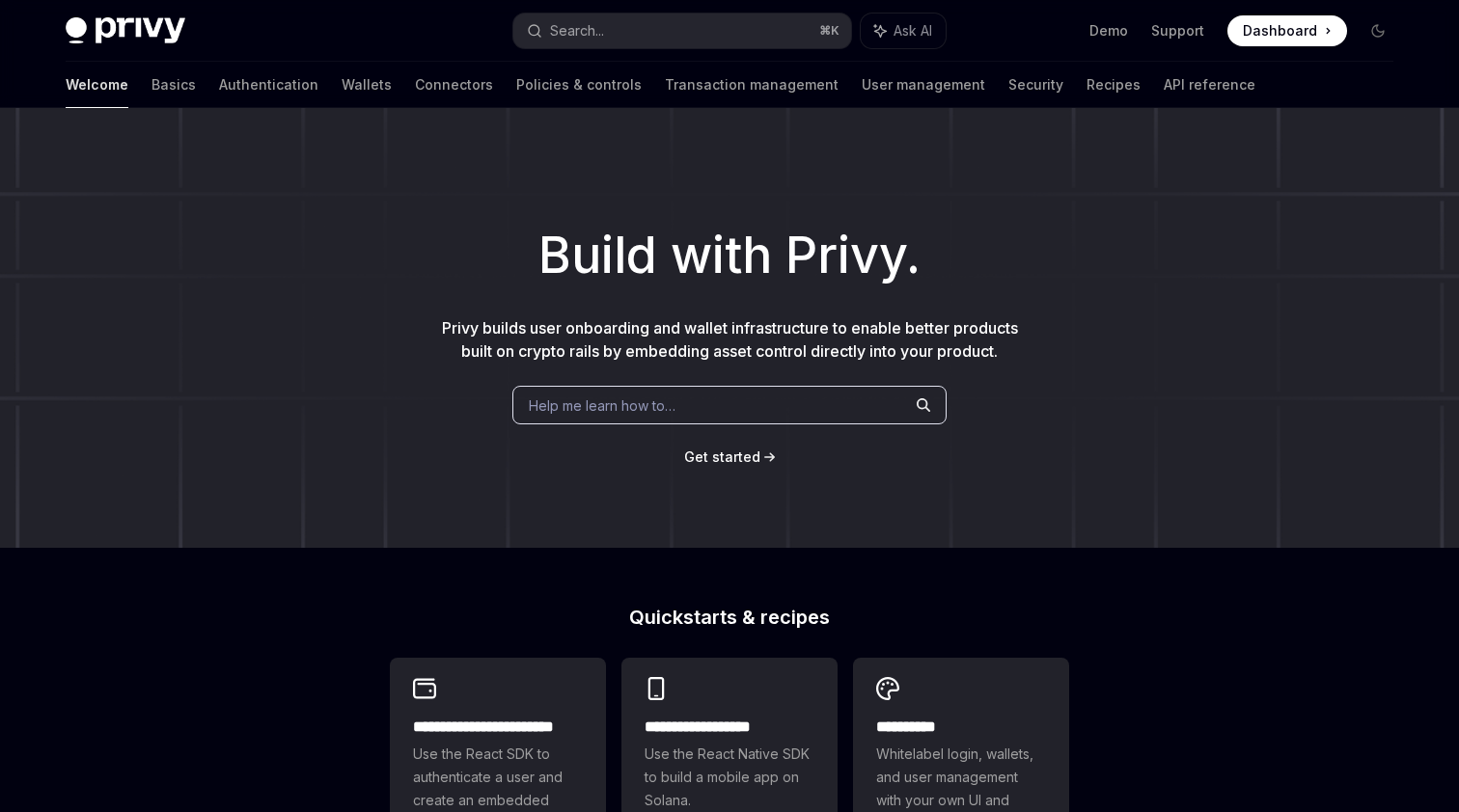 The height and width of the screenshot is (812, 1459). What do you see at coordinates (903, 31) in the screenshot?
I see `button: Ask AI` at bounding box center [903, 31].